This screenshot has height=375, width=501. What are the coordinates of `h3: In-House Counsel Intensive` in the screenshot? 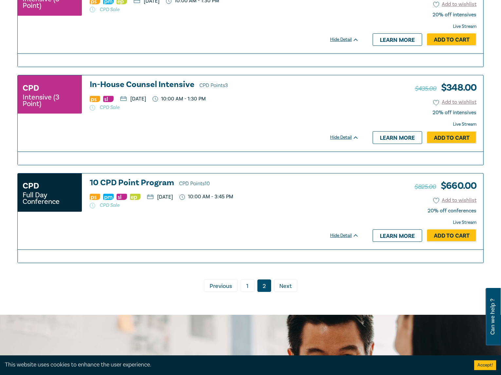 It's located at (224, 85).